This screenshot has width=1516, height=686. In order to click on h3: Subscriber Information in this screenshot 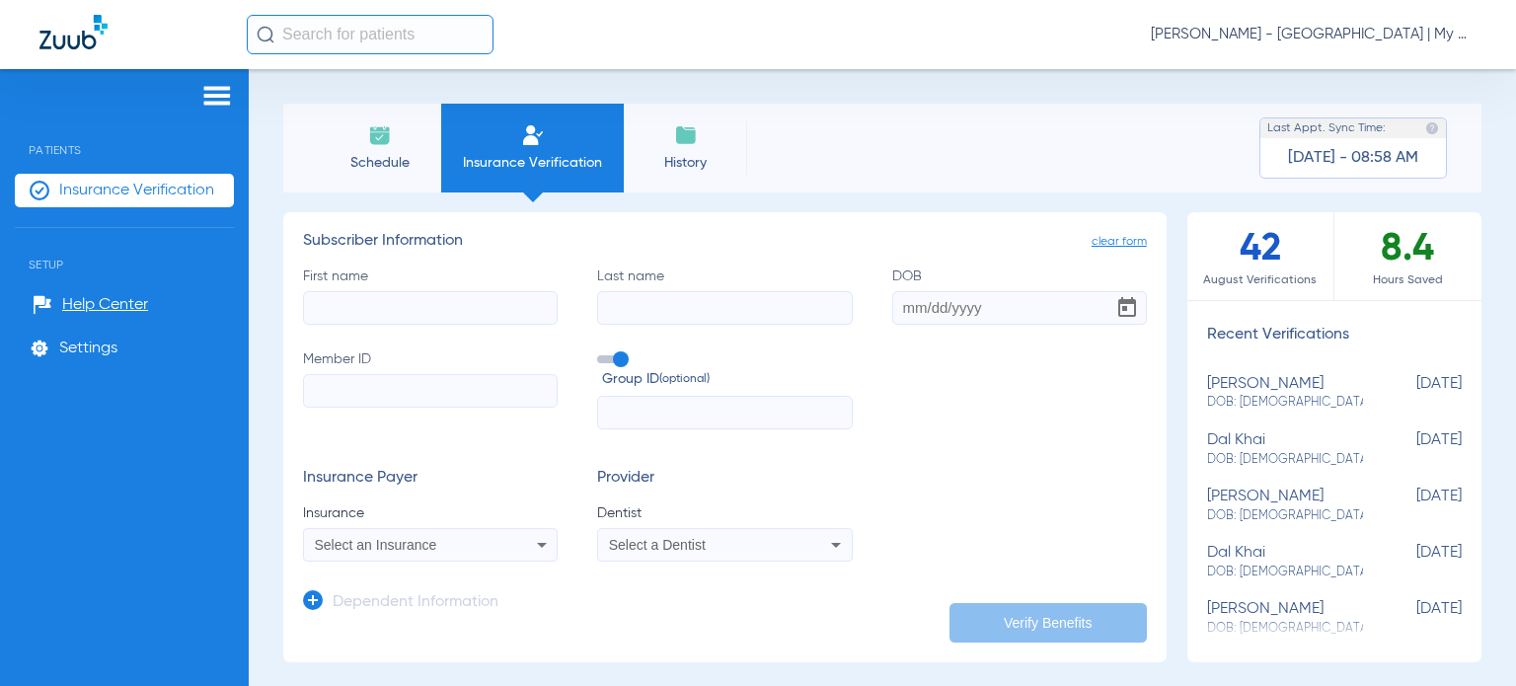, I will do `click(724, 242)`.